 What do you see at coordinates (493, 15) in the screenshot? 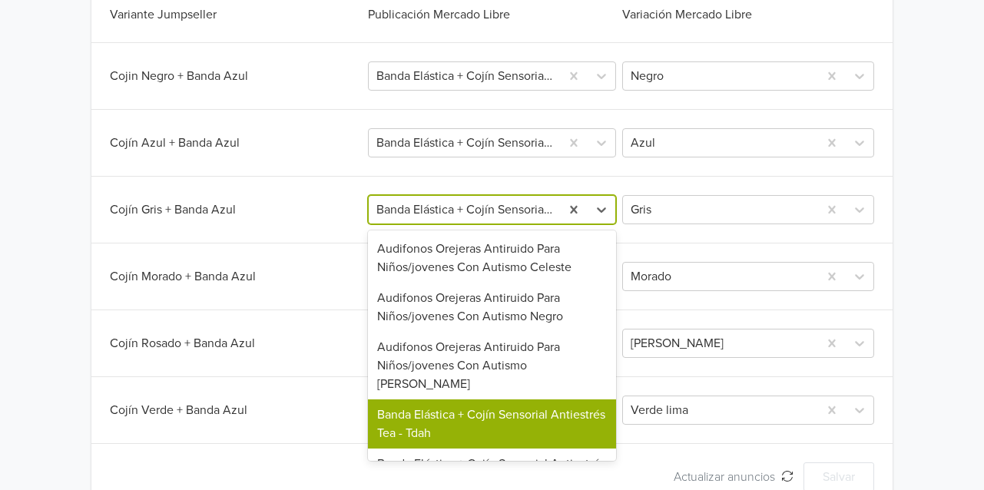
I see `div: Publicación Mercado Libre` at bounding box center [493, 15].